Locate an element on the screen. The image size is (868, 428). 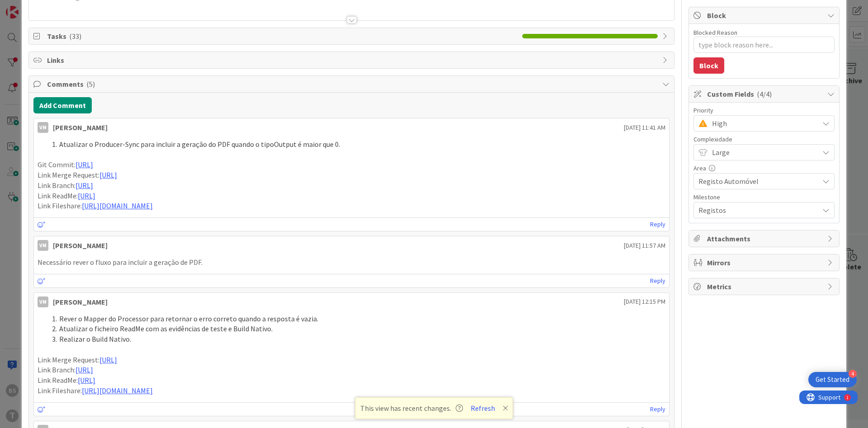
p: Git Commit: is located at coordinates (351, 165).